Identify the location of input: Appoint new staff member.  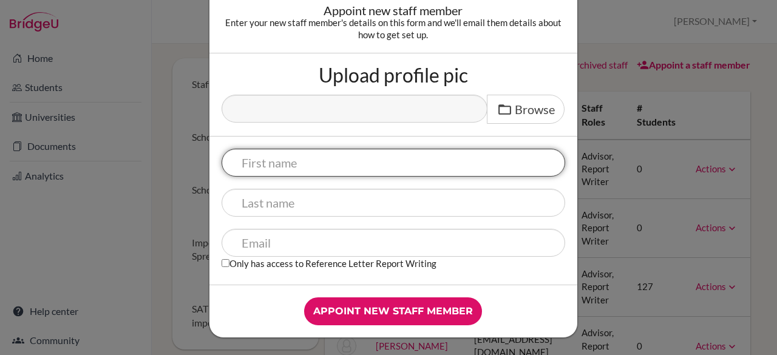
(393, 312).